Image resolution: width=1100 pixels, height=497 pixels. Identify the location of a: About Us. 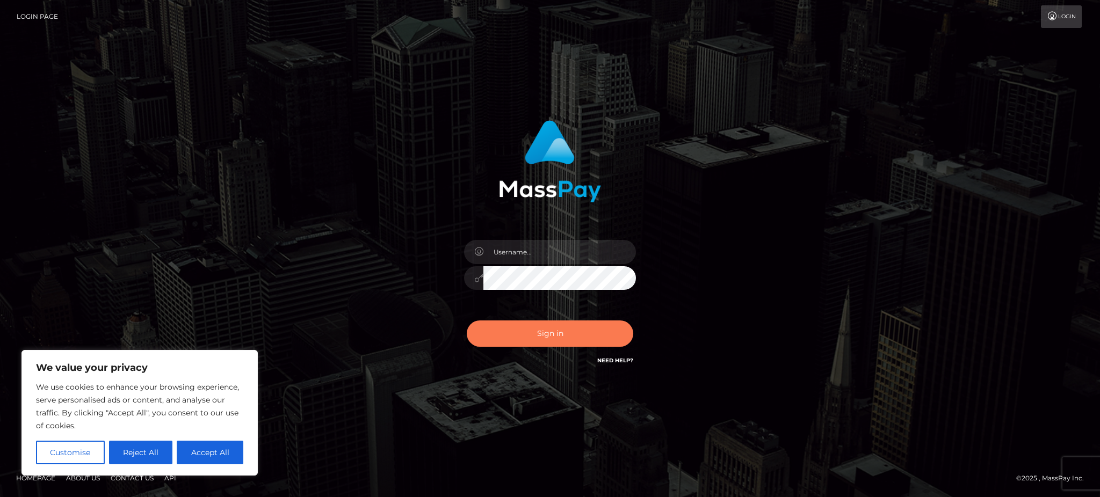
(83, 478).